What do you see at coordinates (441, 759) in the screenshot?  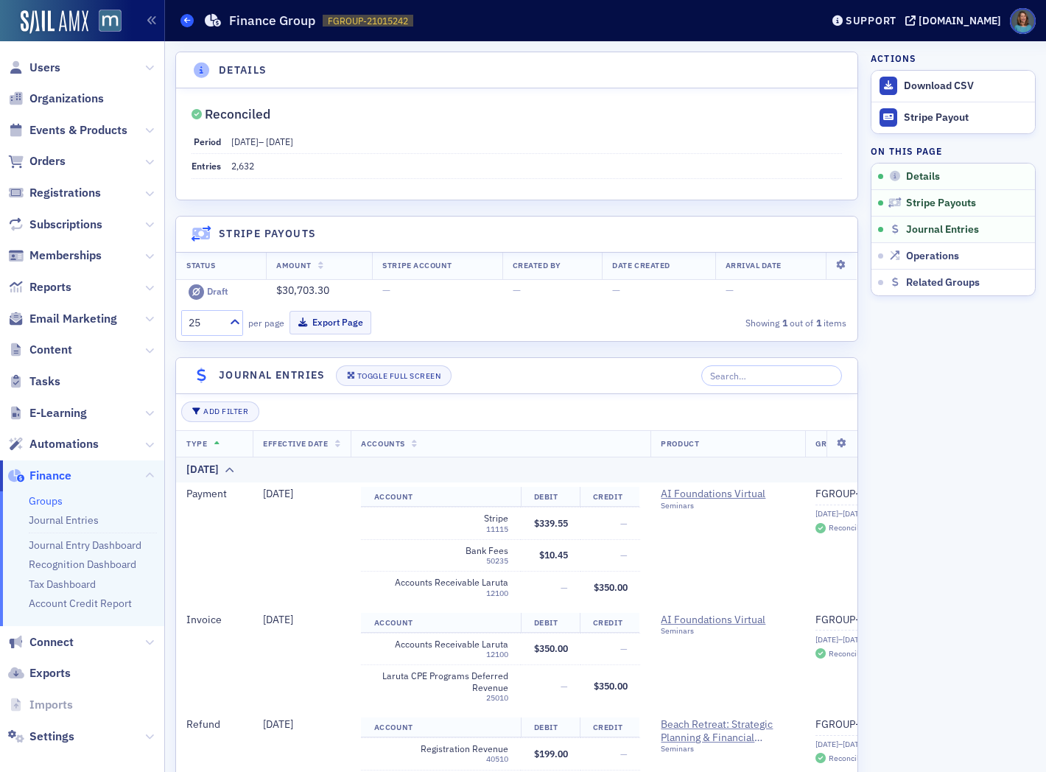 I see `div: 40510` at bounding box center [441, 759].